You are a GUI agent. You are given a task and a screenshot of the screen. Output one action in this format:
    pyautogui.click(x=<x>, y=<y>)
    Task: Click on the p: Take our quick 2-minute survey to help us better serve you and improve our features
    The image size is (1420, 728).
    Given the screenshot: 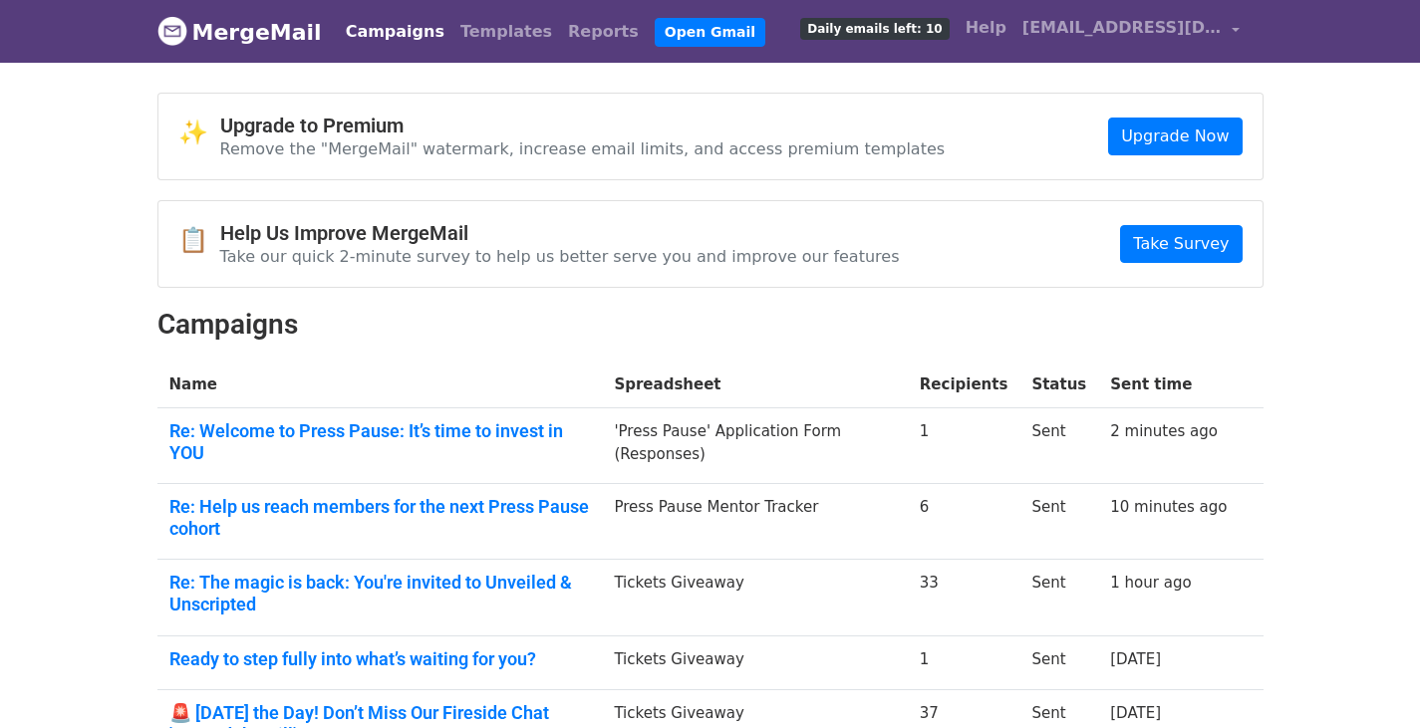 What is the action you would take?
    pyautogui.click(x=560, y=256)
    